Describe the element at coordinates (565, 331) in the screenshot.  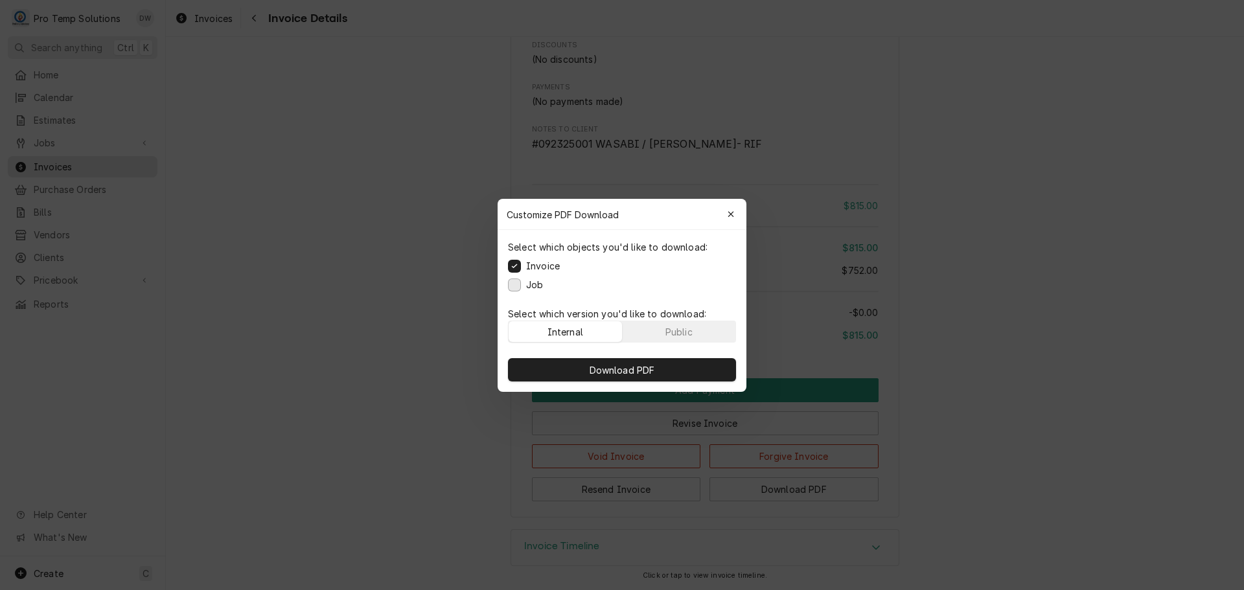
I see `div: Internal` at that location.